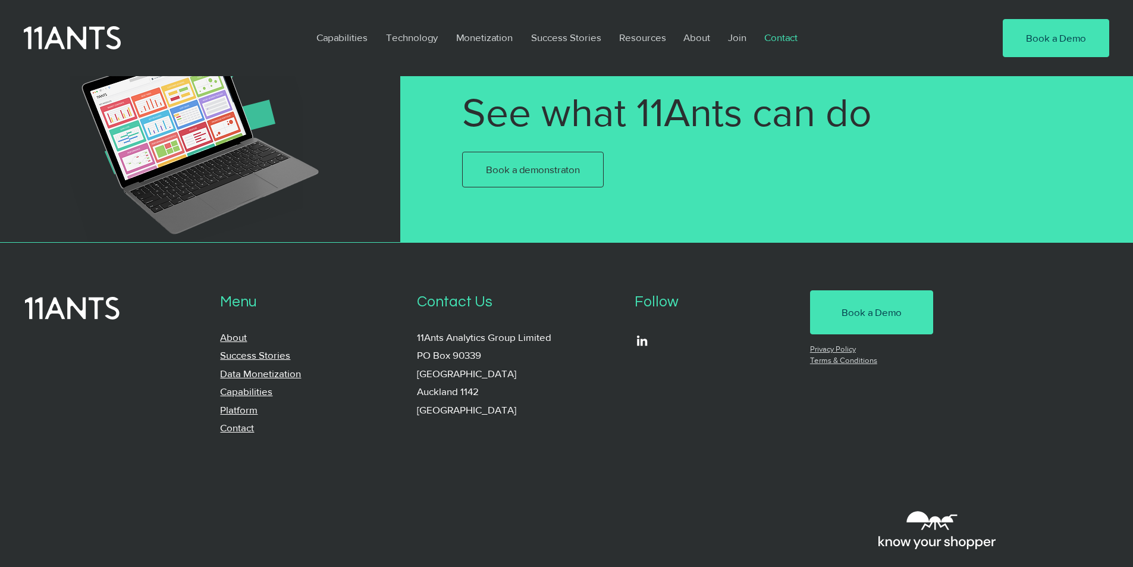  Describe the element at coordinates (517, 302) in the screenshot. I see `p: Contact Us` at that location.